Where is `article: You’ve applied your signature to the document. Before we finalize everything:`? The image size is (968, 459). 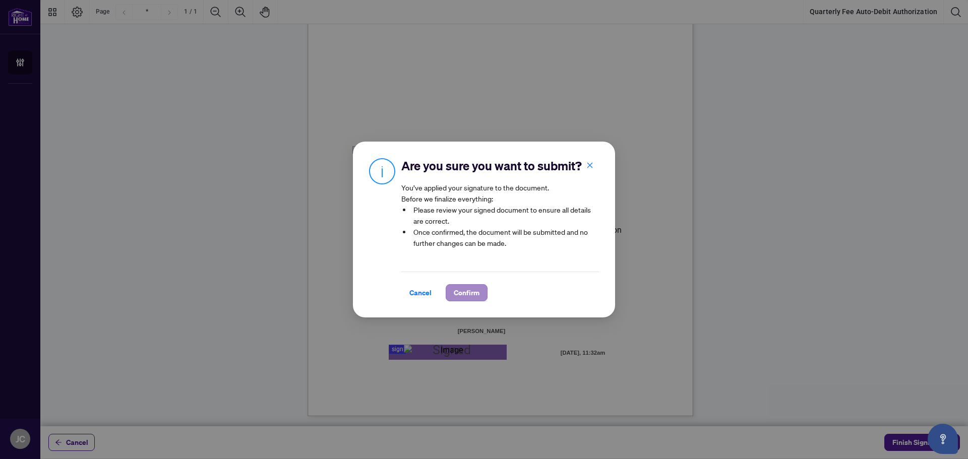 article: You’ve applied your signature to the document. Before we finalize everything: is located at coordinates (500, 219).